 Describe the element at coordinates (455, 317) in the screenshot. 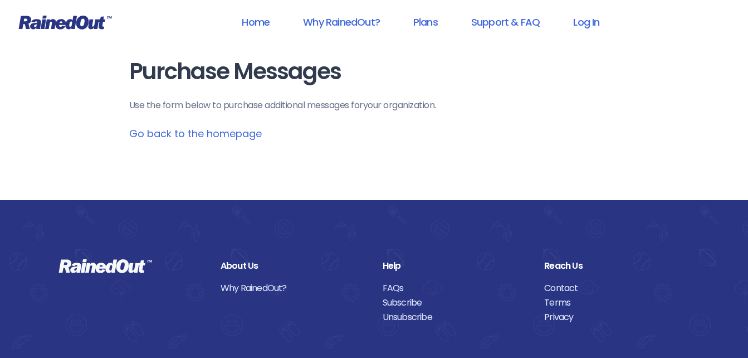

I see `a: Unsubscribe` at that location.